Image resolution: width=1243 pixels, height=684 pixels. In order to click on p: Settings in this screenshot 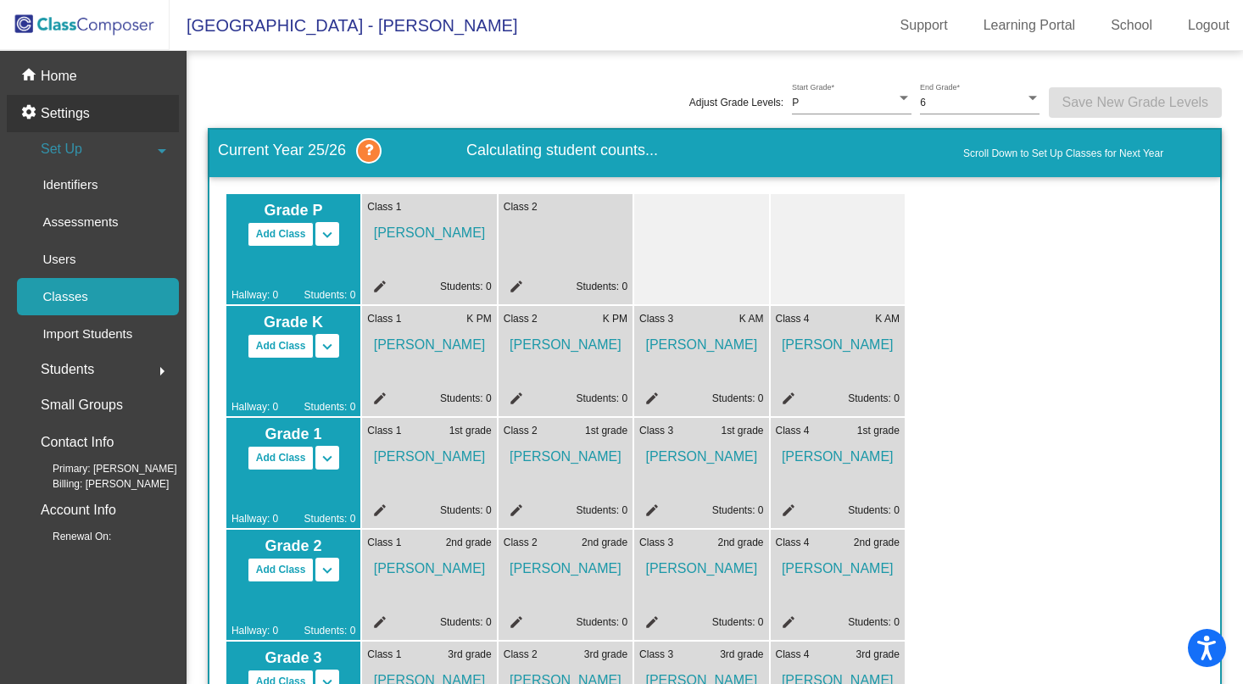, I will do `click(65, 114)`.